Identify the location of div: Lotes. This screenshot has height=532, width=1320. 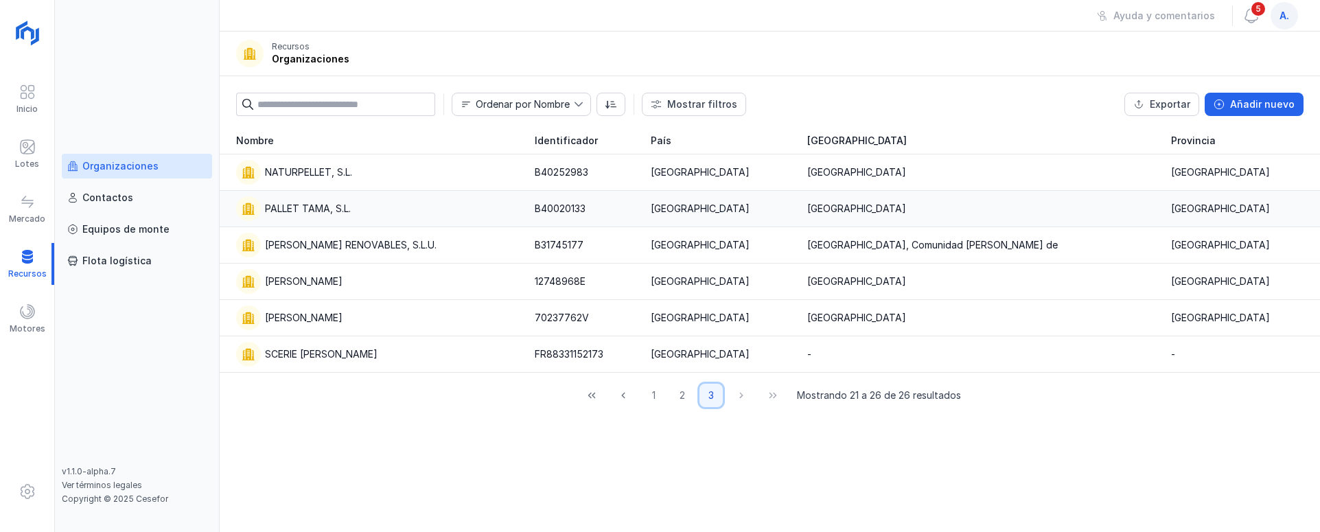
(27, 164).